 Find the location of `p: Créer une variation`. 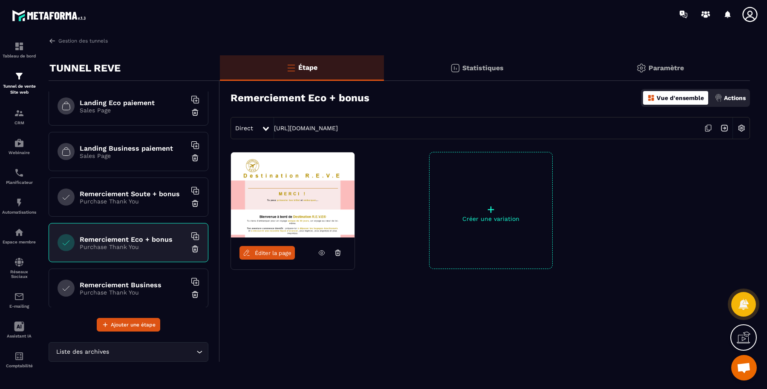

p: Créer une variation is located at coordinates (491, 219).